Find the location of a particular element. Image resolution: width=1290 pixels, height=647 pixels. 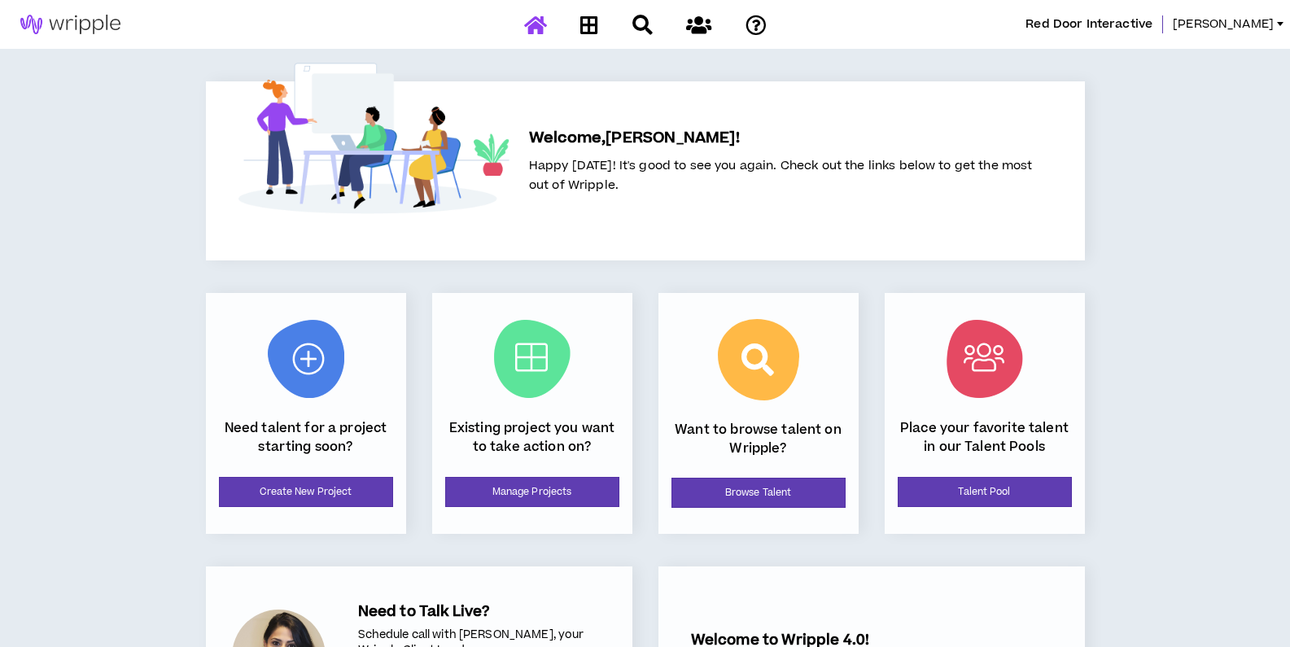

a: Talent Pool is located at coordinates (985, 492).